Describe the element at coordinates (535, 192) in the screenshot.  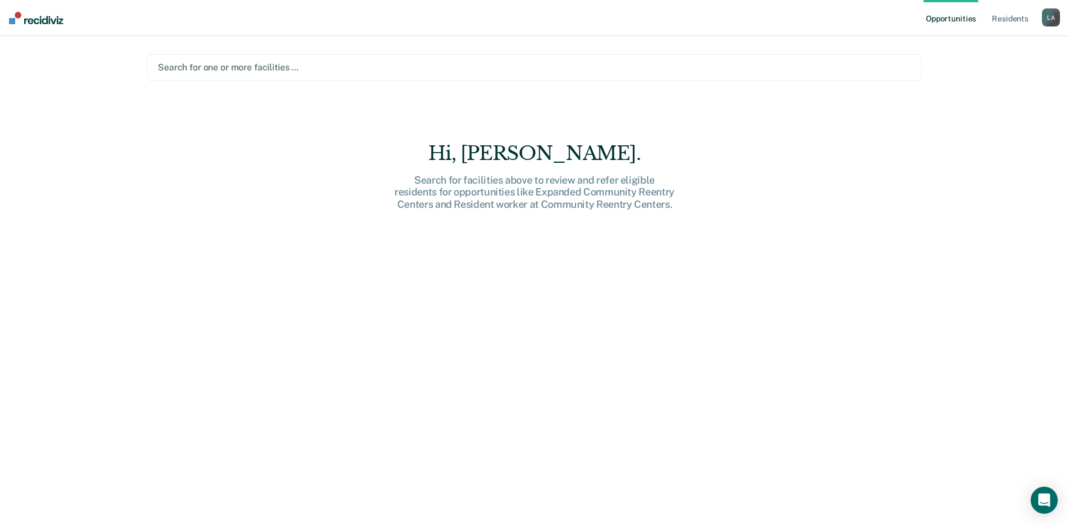
I see `div: Search for facilities above to review and refer eligible residents for opportunities like Expande...` at that location.